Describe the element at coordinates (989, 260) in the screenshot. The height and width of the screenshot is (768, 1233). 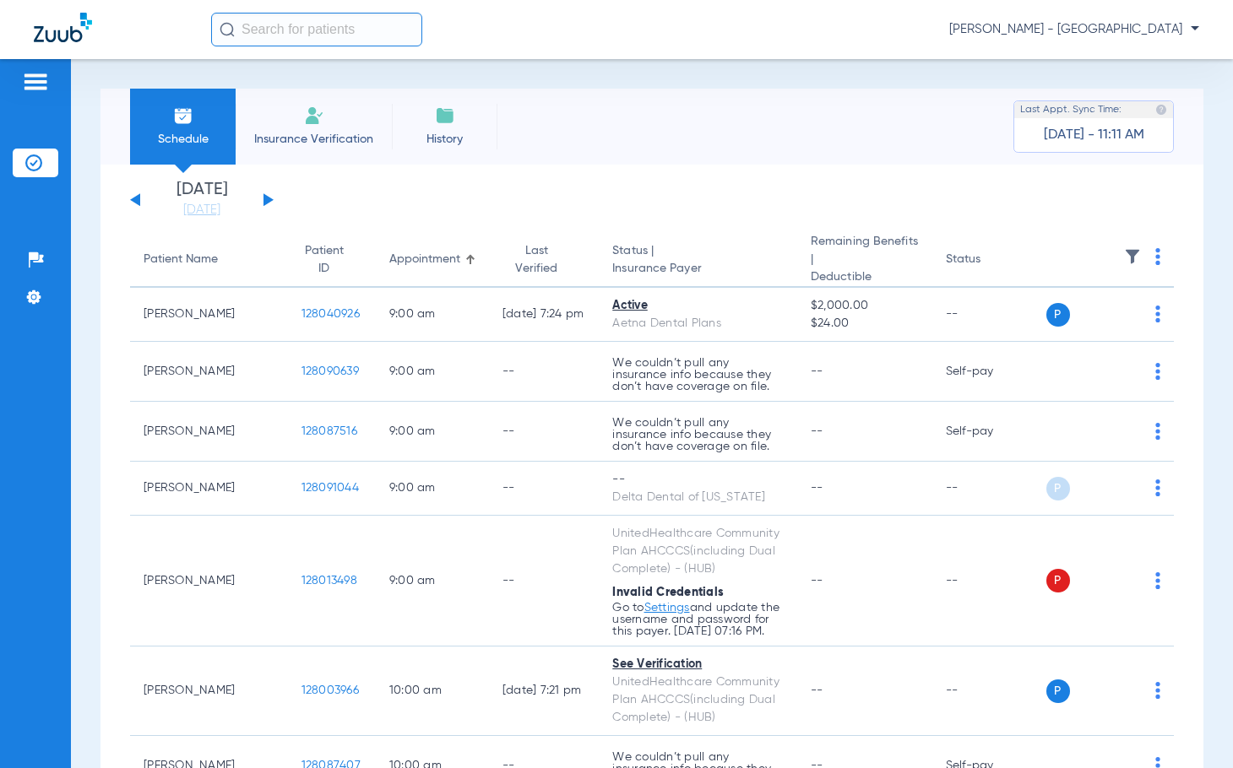
I see `th: Status` at that location.